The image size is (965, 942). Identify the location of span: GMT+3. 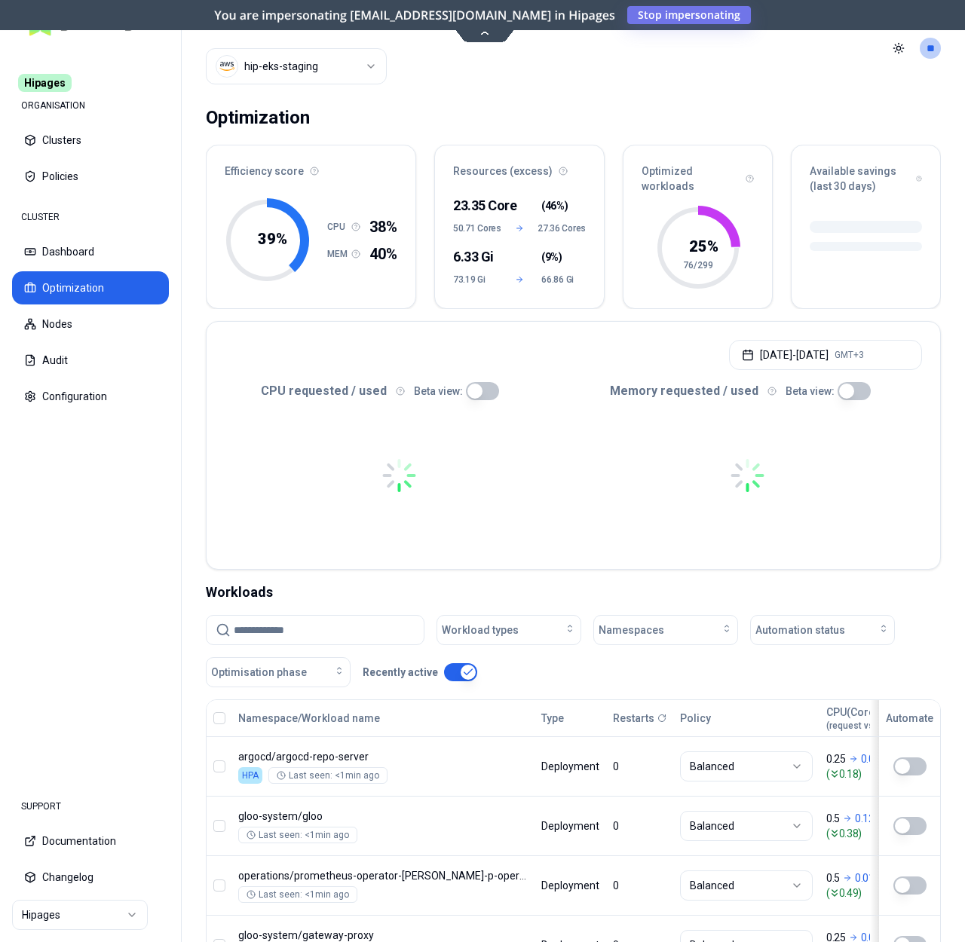
(849, 355).